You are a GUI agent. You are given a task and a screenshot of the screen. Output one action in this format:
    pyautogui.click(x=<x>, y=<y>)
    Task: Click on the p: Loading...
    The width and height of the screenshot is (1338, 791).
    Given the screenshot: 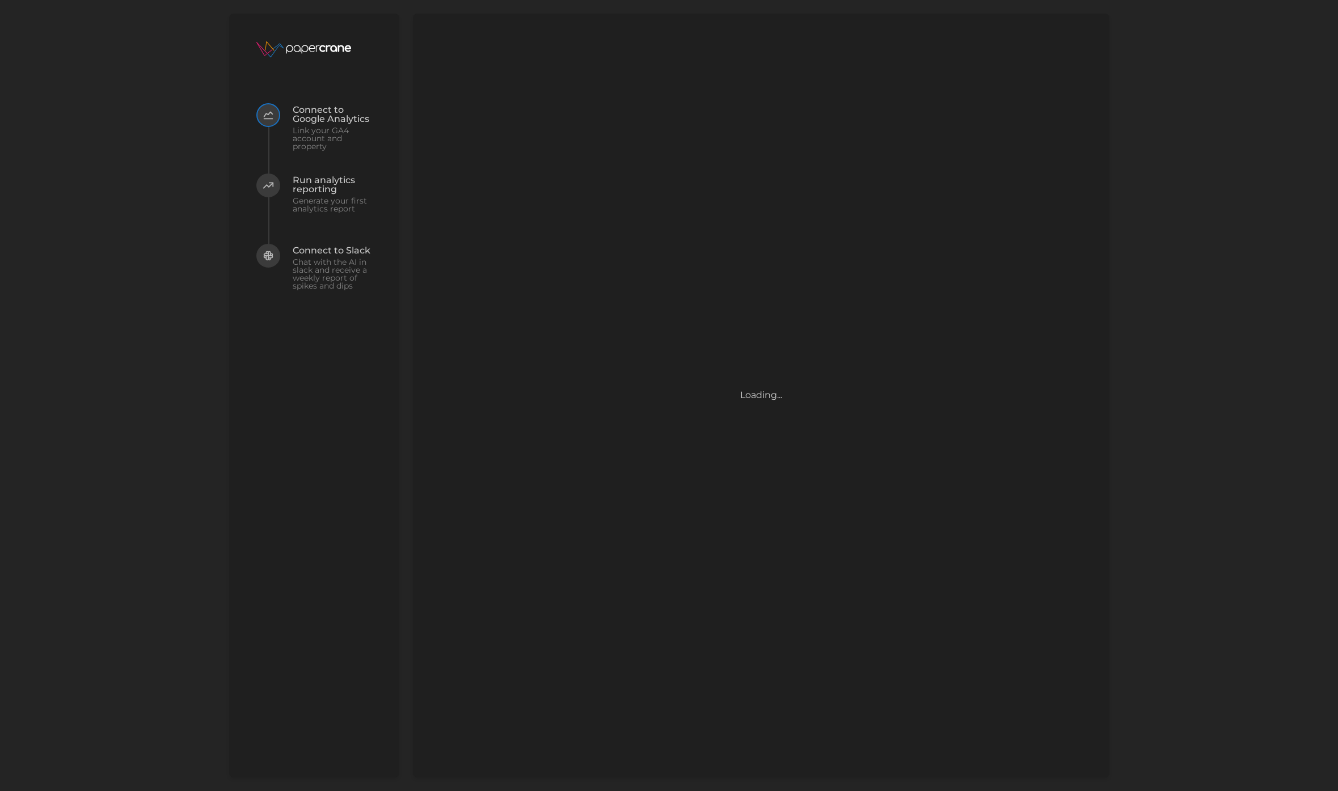 What is the action you would take?
    pyautogui.click(x=761, y=395)
    